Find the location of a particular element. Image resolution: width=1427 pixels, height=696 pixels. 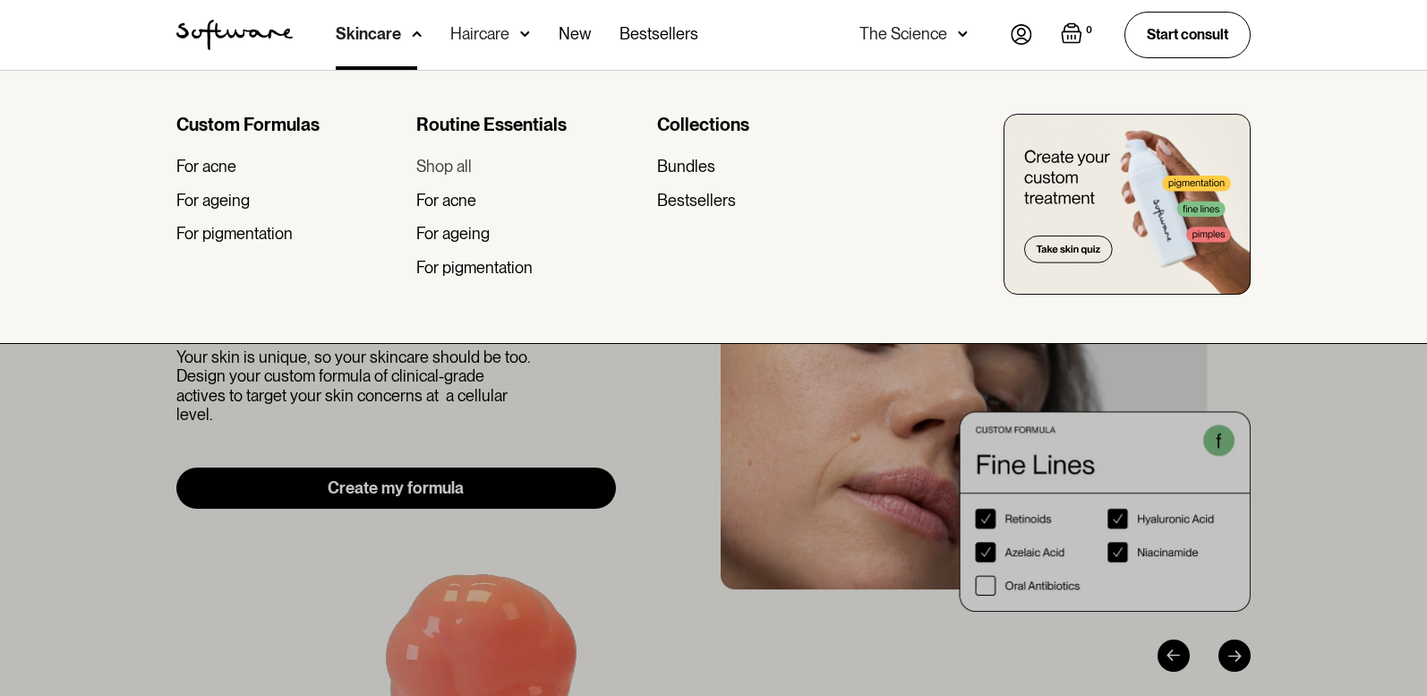

div: Routine Essentials is located at coordinates (529, 124).